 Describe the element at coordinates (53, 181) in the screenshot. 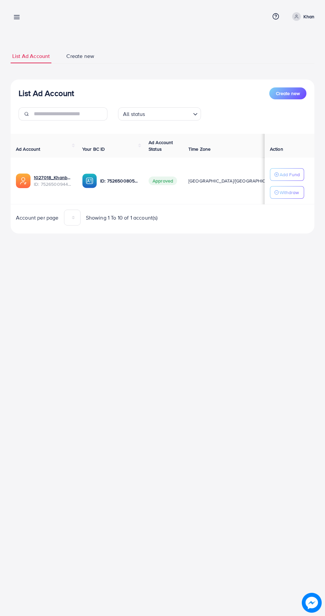

I see `div: <span class='underline'>1027018_Khanbhia_1752400071646</span></br>7526500944935256080` at that location.